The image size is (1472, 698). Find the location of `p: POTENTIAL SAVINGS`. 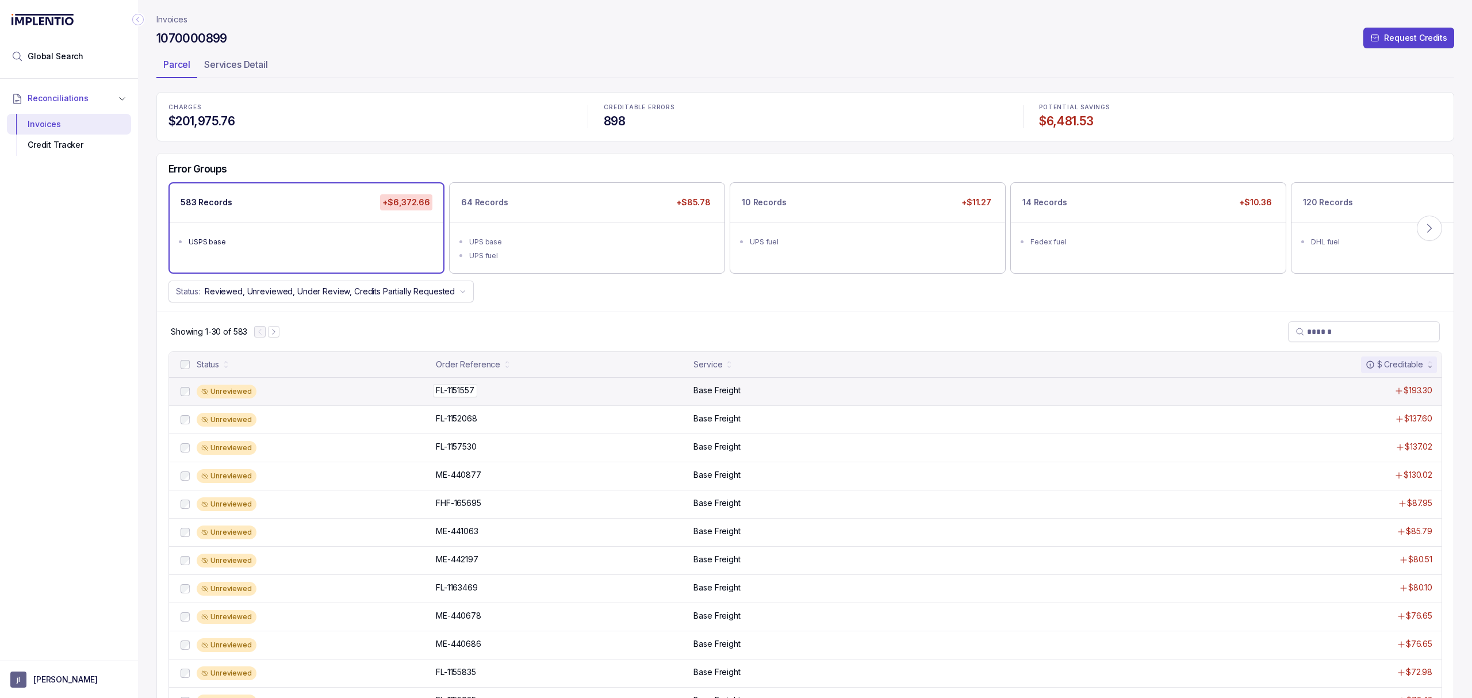

p: POTENTIAL SAVINGS is located at coordinates (1240, 108).